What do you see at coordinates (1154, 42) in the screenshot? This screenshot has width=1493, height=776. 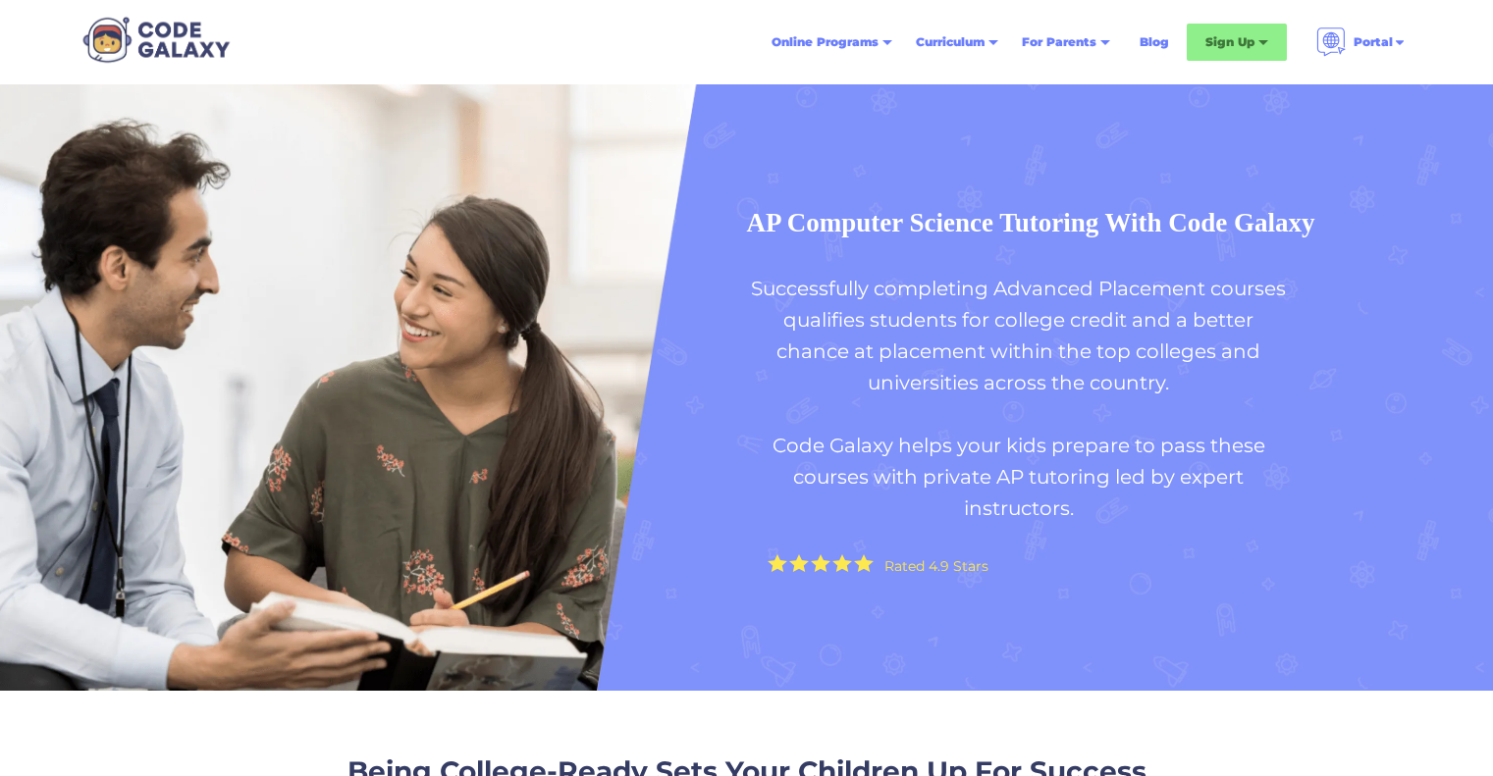 I see `a: Blog` at bounding box center [1154, 42].